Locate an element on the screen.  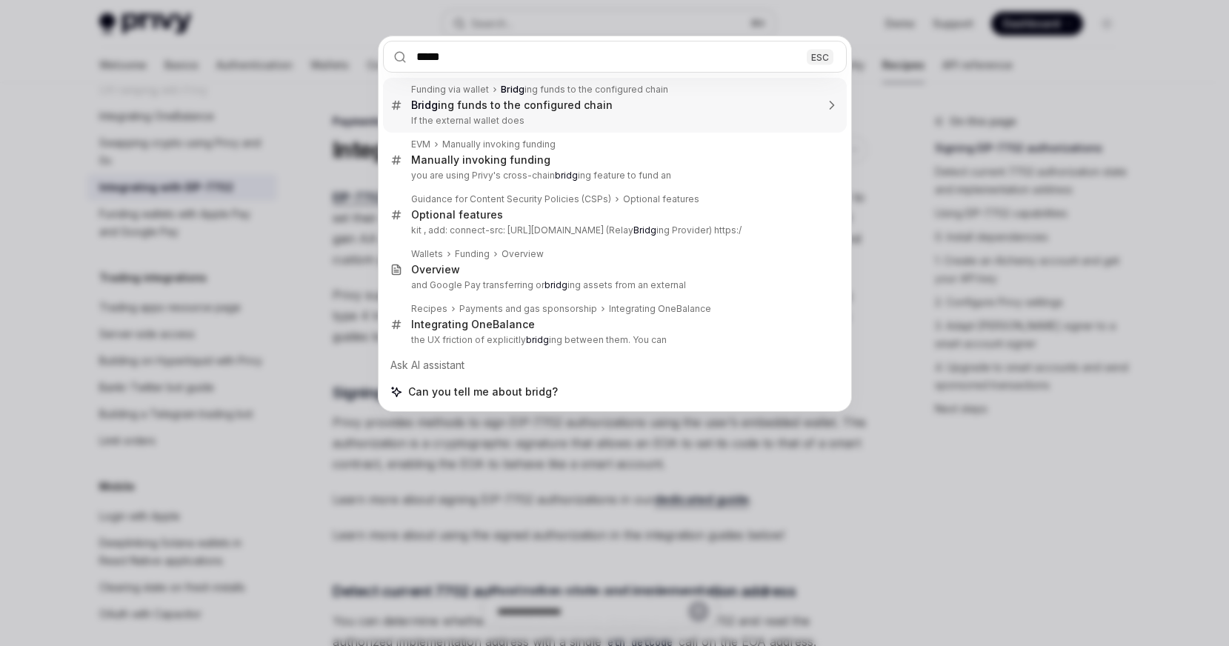
p: and Google Pay transferring or ing assets from an external is located at coordinates (613, 285).